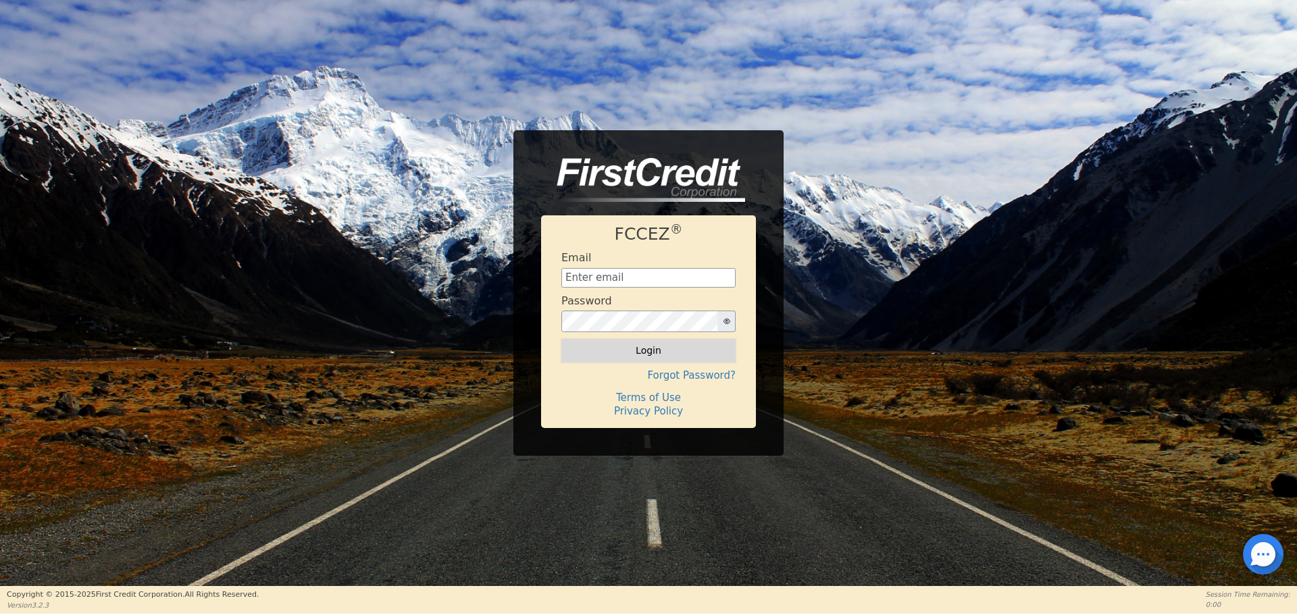 The image size is (1297, 615). I want to click on img: logo-CMu_cnol.png, so click(643, 180).